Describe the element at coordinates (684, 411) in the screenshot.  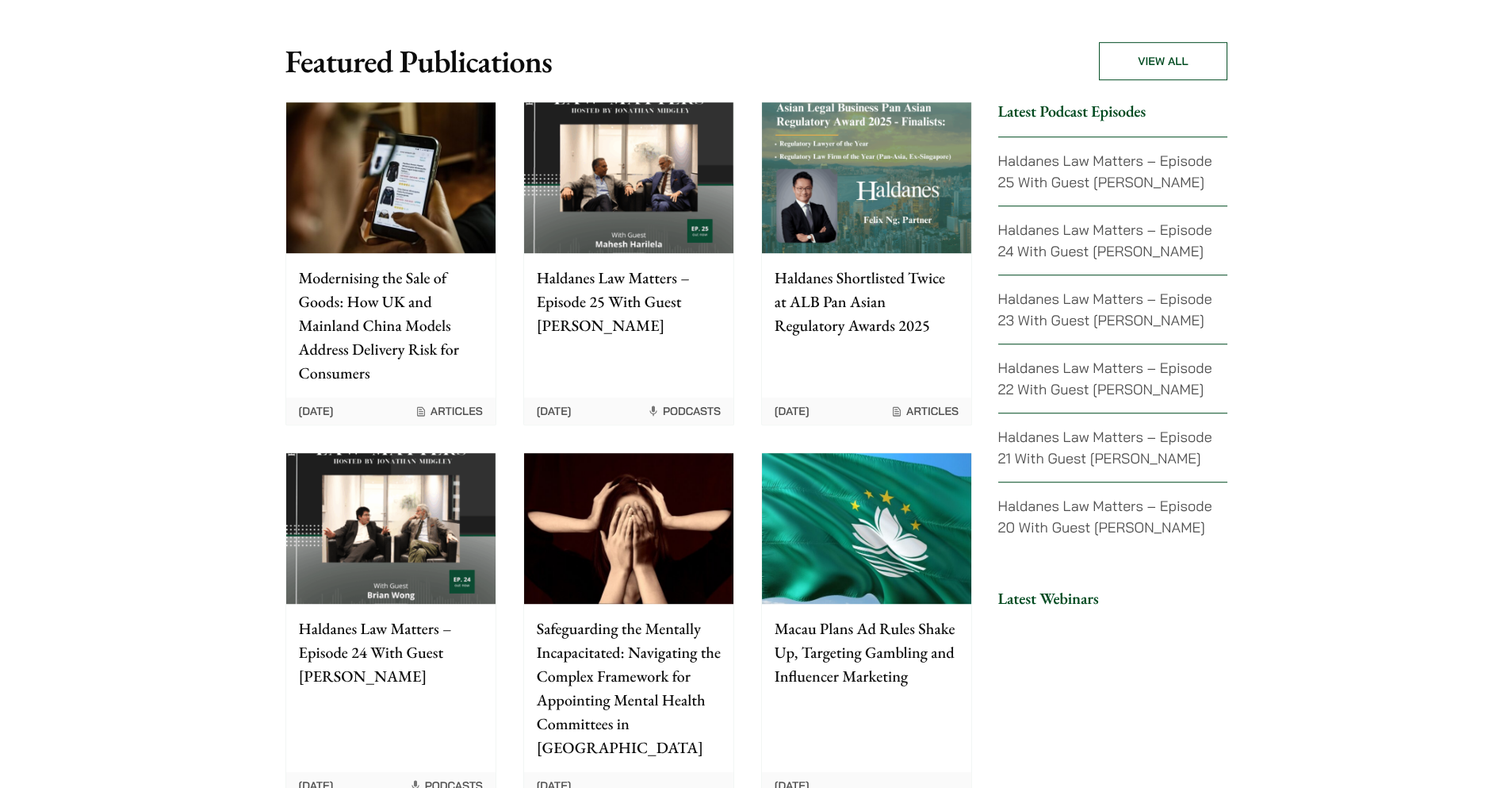
I see `span: Podcasts` at that location.